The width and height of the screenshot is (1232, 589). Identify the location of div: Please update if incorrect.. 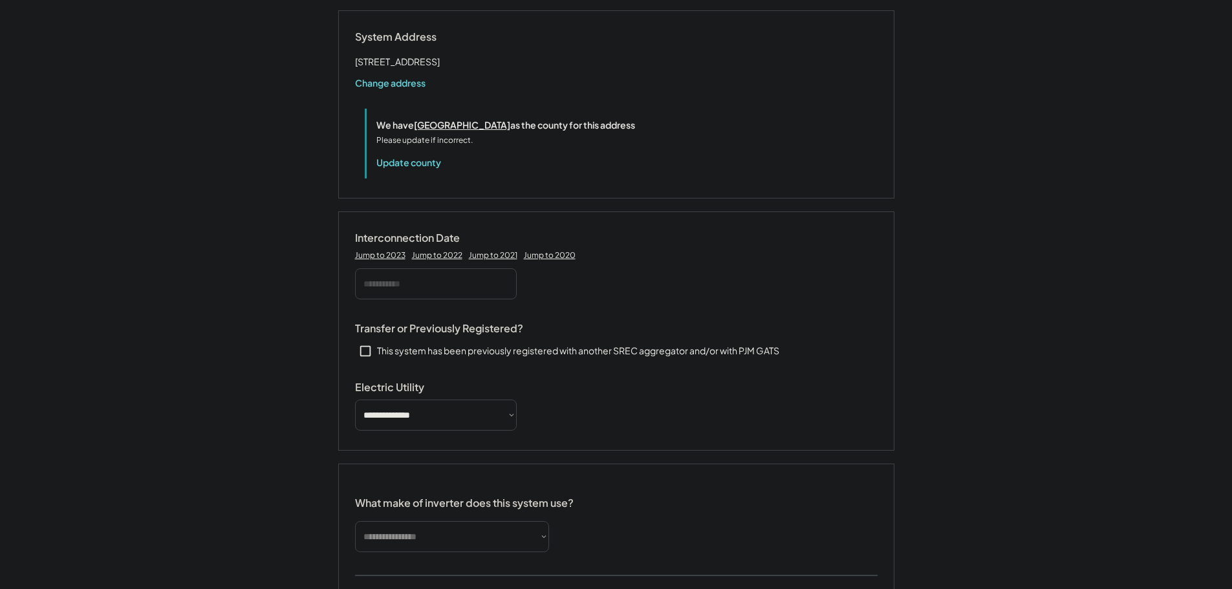
(424, 140).